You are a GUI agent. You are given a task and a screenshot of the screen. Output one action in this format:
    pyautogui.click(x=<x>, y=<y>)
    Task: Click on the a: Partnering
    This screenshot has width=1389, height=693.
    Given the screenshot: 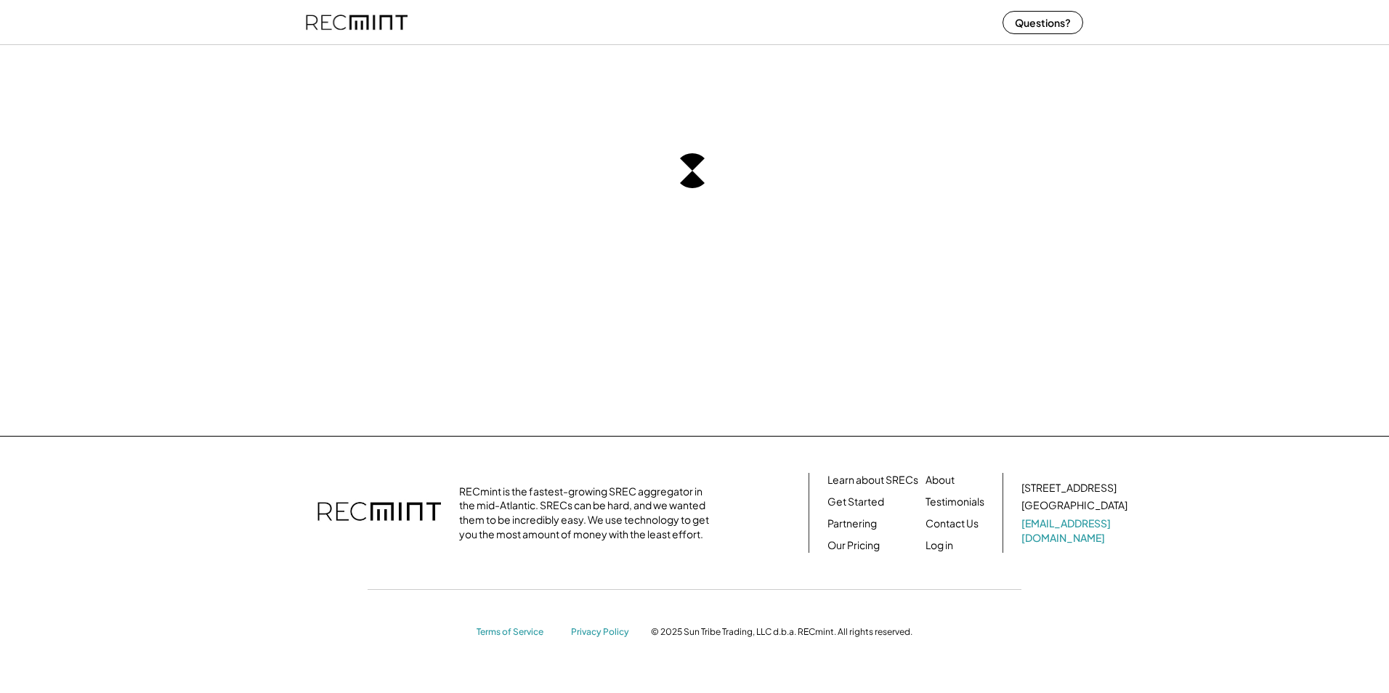 What is the action you would take?
    pyautogui.click(x=852, y=524)
    